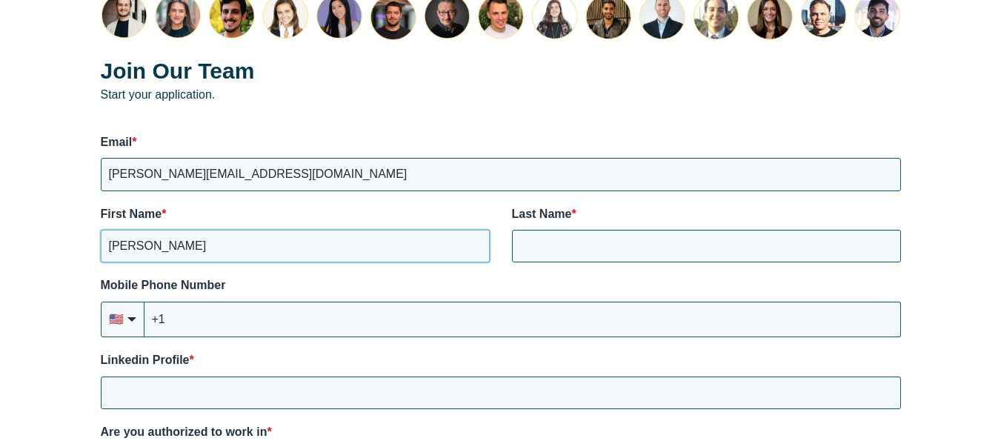 The image size is (1001, 444). What do you see at coordinates (542, 213) in the screenshot?
I see `span: Last Name` at bounding box center [542, 213].